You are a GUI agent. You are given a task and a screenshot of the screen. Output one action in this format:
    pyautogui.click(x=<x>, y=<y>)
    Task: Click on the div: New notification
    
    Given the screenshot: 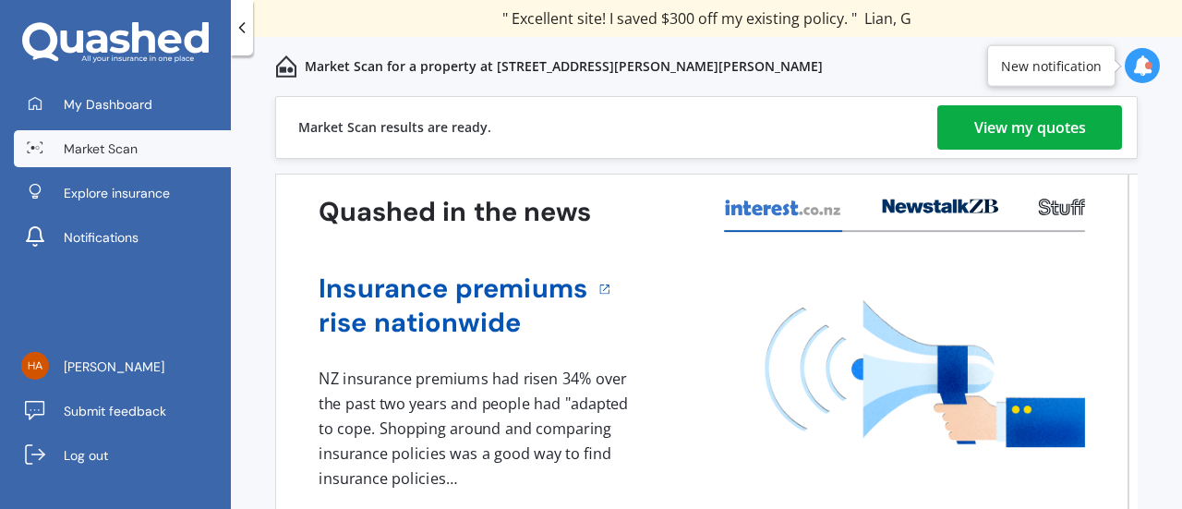 What is the action you would take?
    pyautogui.click(x=1051, y=66)
    